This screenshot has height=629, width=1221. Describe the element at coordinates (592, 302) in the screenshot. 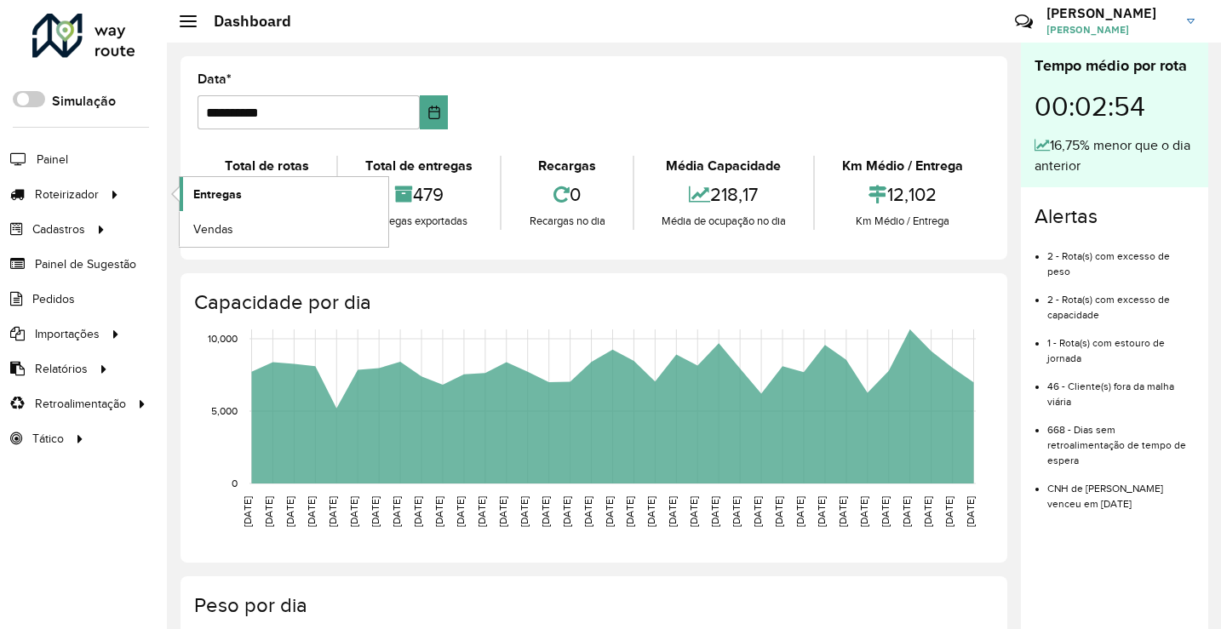

I see `h4: Capacidade por dia` at that location.